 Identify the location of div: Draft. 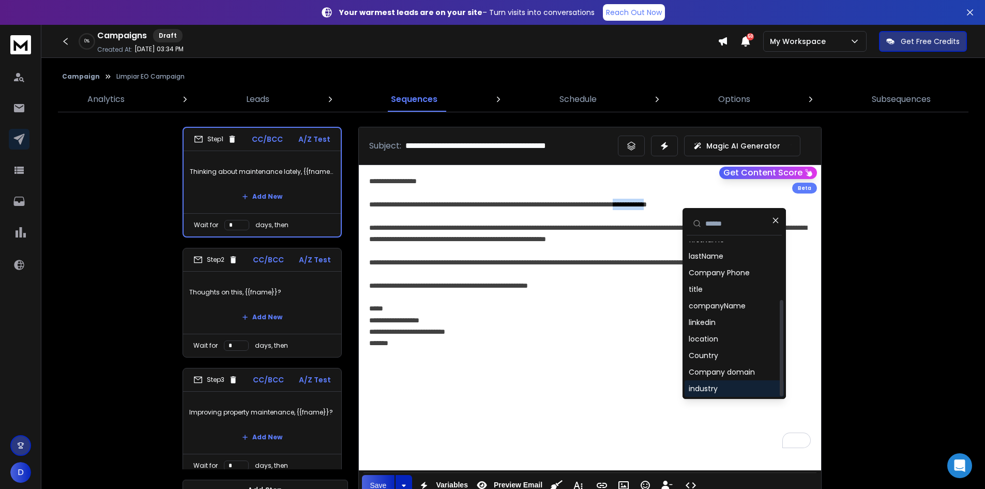
(168, 36).